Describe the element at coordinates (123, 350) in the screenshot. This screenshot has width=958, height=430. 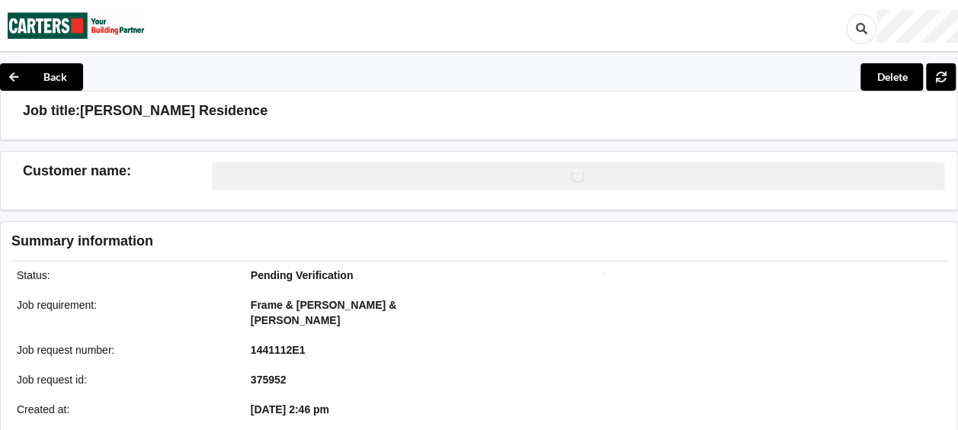
I see `div: Job request number :` at that location.